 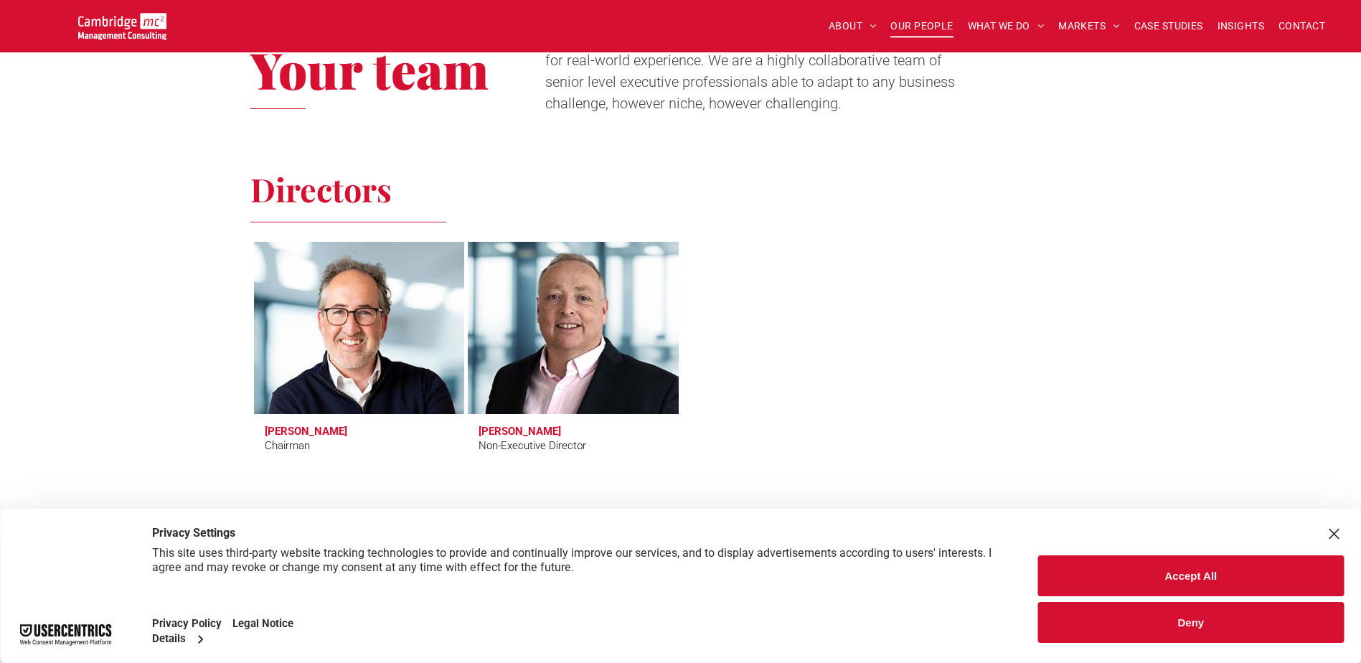 I want to click on span: Your team, so click(x=370, y=69).